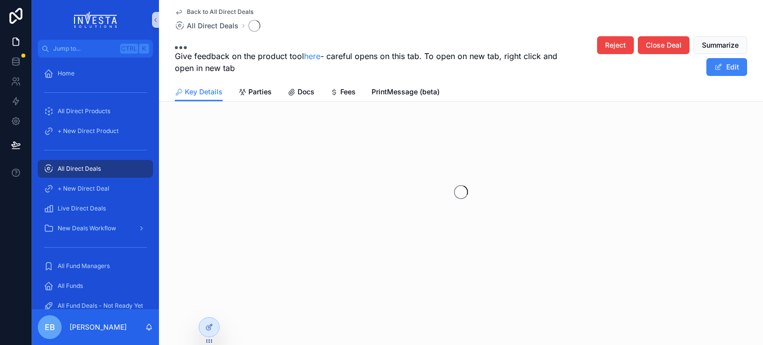 This screenshot has width=763, height=345. I want to click on a: here, so click(312, 56).